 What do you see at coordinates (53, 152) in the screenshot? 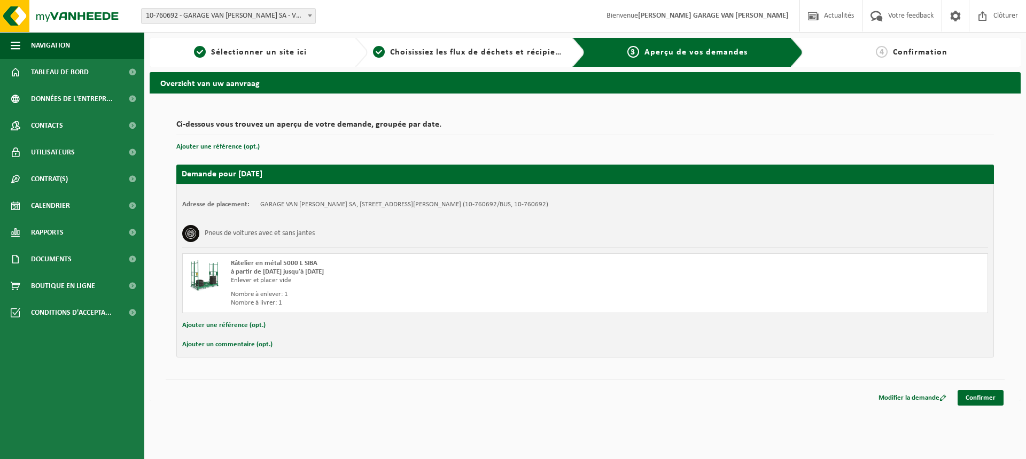
I see `span: Utilisateurs` at bounding box center [53, 152].